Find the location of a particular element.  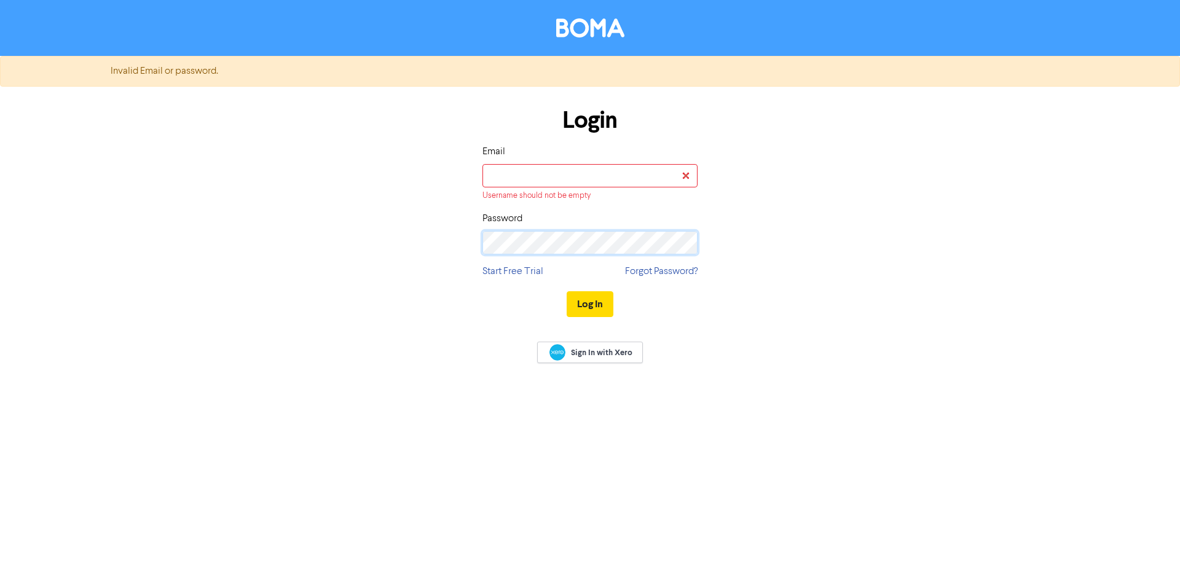

a: Forgot Password? is located at coordinates (661, 272).